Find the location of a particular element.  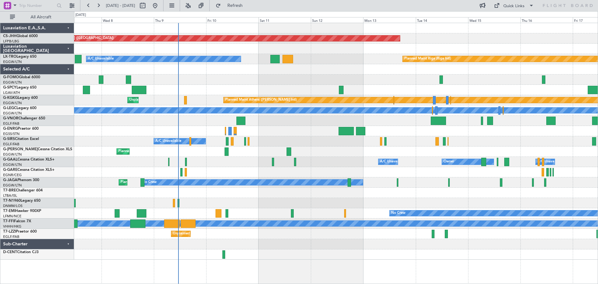

div: Sat 11 is located at coordinates (285, 20).